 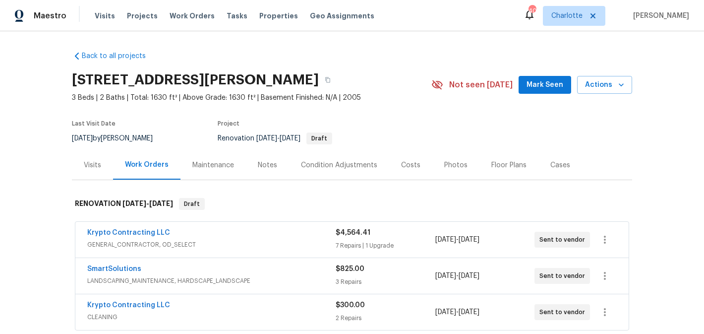 I want to click on div: Cases, so click(x=560, y=165).